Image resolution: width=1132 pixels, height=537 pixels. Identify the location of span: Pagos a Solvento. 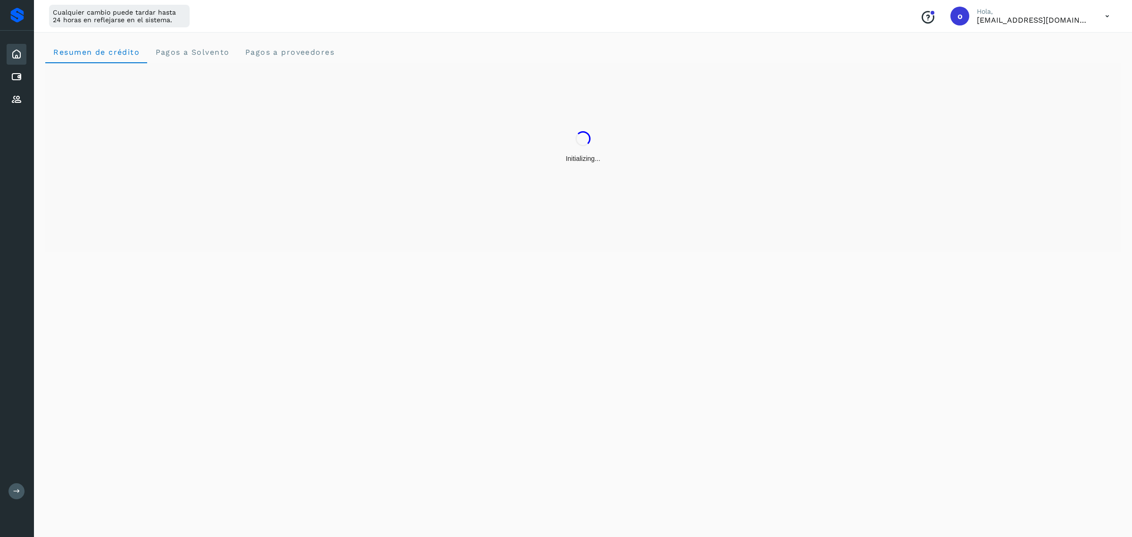
(192, 52).